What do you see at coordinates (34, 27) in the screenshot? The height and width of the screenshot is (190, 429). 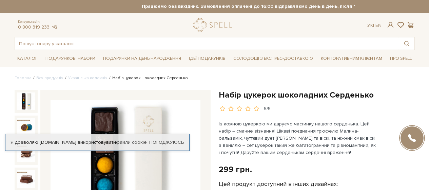 I see `a: 0 800 319 233` at bounding box center [34, 27].